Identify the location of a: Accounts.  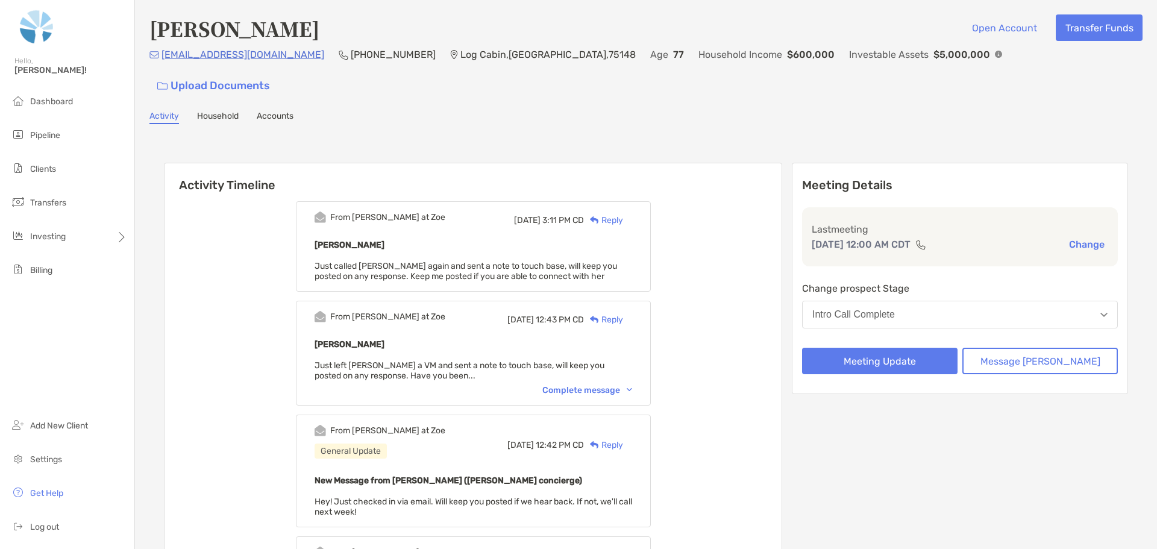
(275, 118).